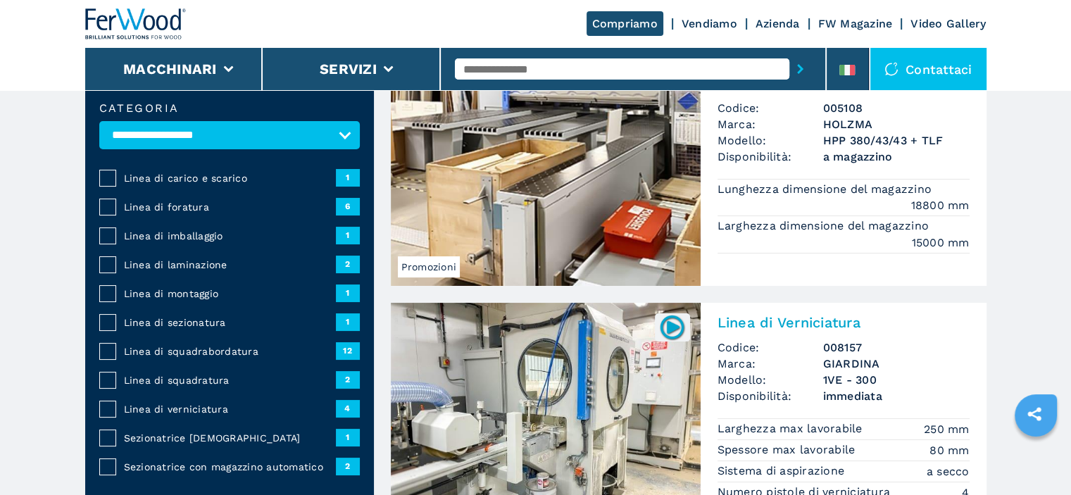 This screenshot has height=495, width=1071. What do you see at coordinates (783, 471) in the screenshot?
I see `p: Sistema di aspirazione` at bounding box center [783, 471].